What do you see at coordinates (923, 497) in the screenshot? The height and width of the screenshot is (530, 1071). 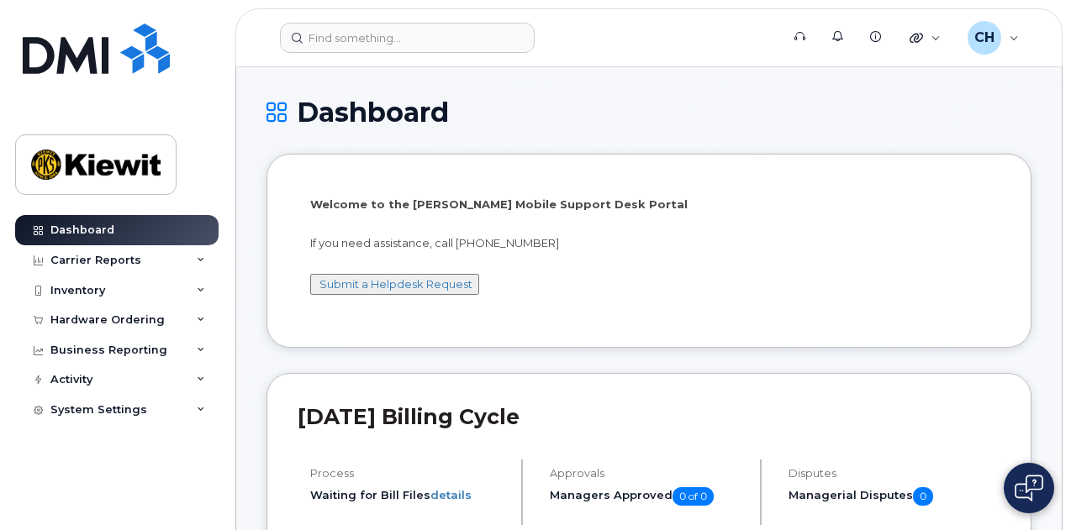 I see `span: 0` at bounding box center [923, 497].